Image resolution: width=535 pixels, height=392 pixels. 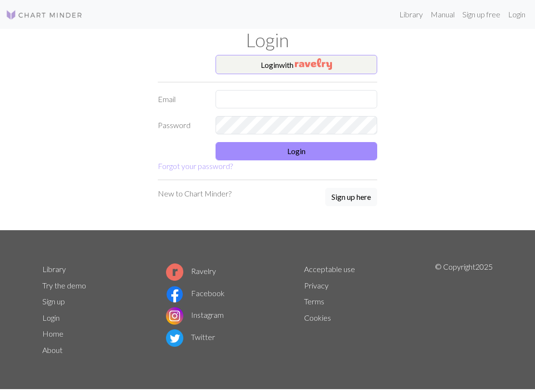 What do you see at coordinates (175, 338) in the screenshot?
I see `img: Twitter logo` at bounding box center [175, 338].